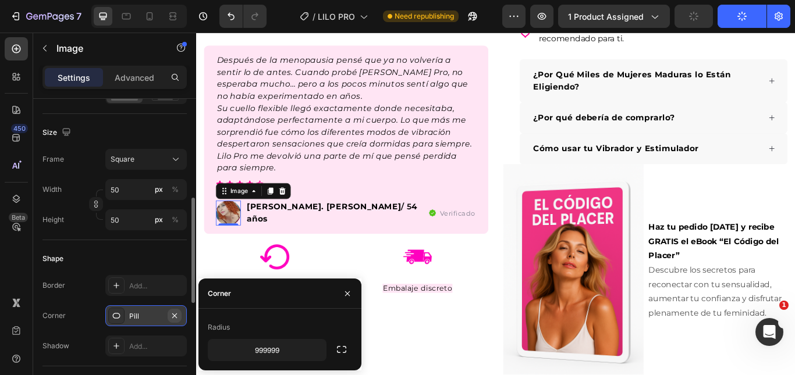 The image size is (795, 375). I want to click on div: Radius, so click(219, 328).